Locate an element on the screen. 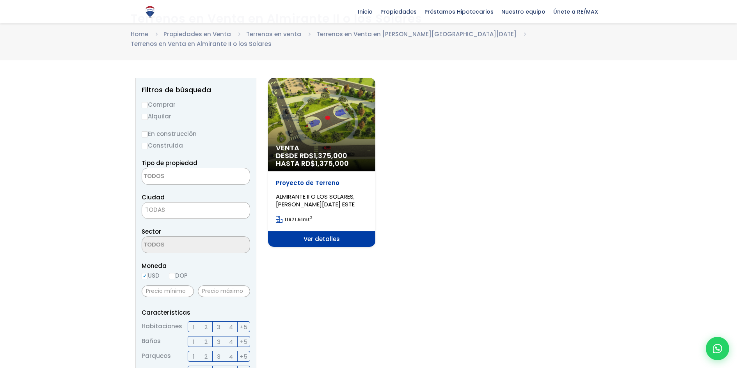 This screenshot has height=368, width=737. li: Terrenos en Venta en Almirante II o los Solares is located at coordinates (201, 44).